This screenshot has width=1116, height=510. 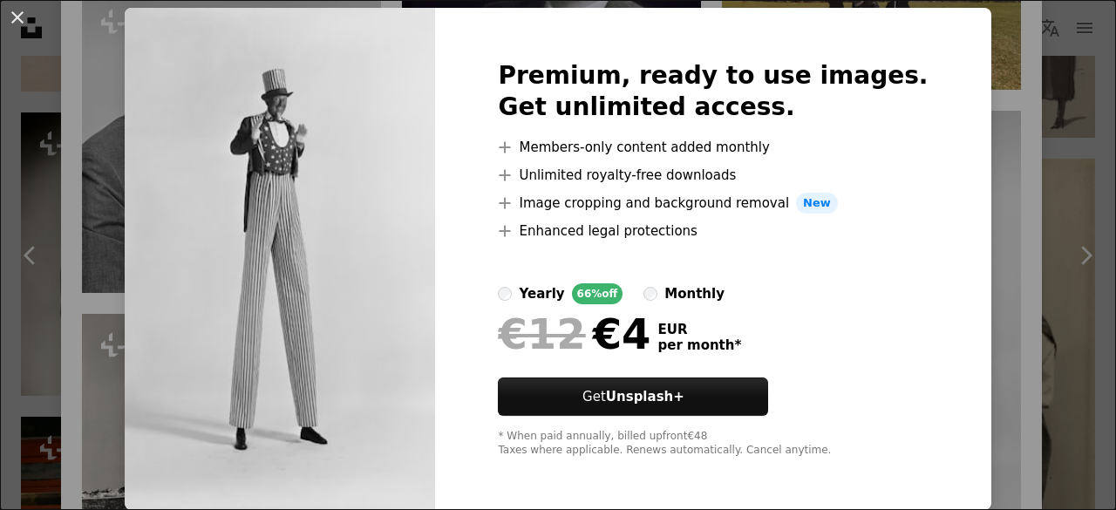 What do you see at coordinates (574, 334) in the screenshot?
I see `div: €4` at bounding box center [574, 334].